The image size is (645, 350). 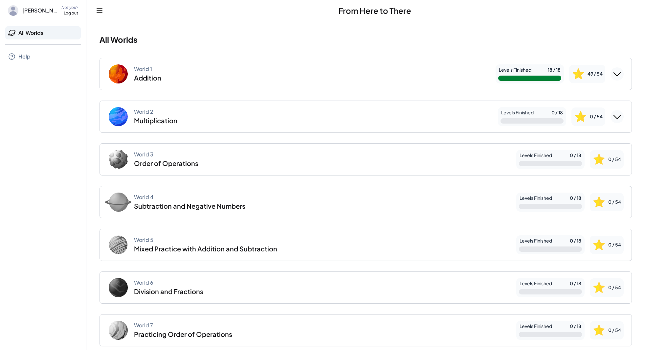 What do you see at coordinates (166, 163) in the screenshot?
I see `div: Order of Operations` at bounding box center [166, 163].